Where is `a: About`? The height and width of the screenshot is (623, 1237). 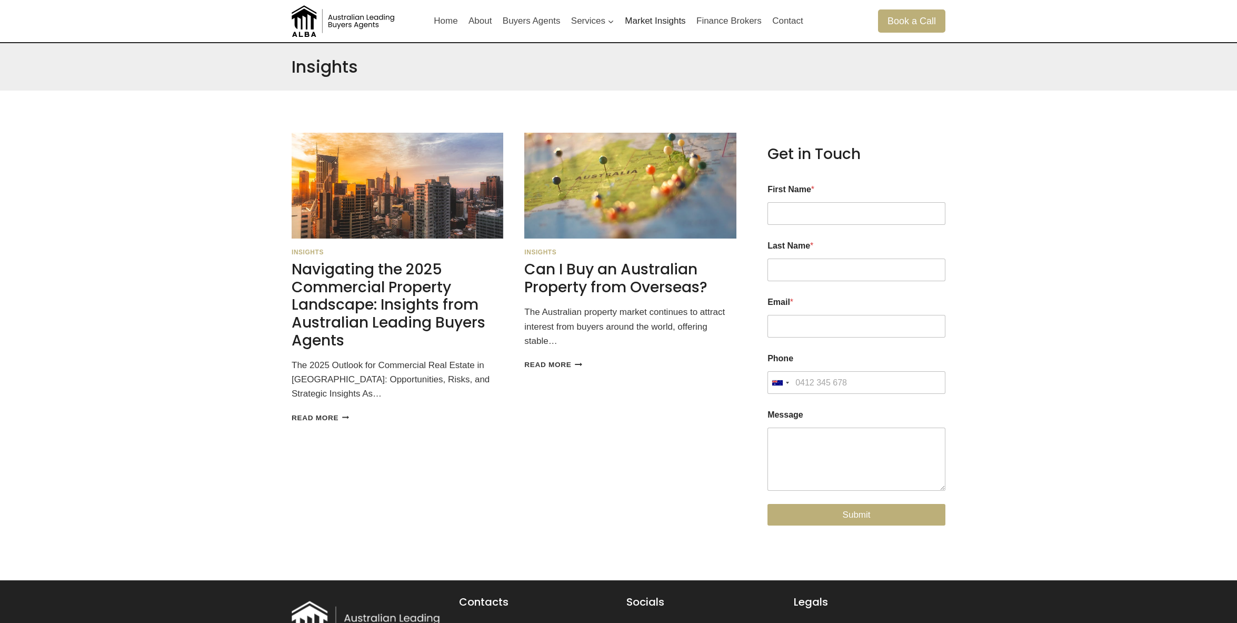 a: About is located at coordinates (480, 21).